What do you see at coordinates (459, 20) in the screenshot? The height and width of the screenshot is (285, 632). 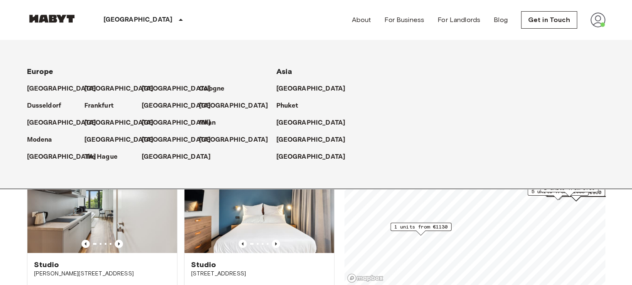 I see `a: For Landlords` at bounding box center [459, 20].